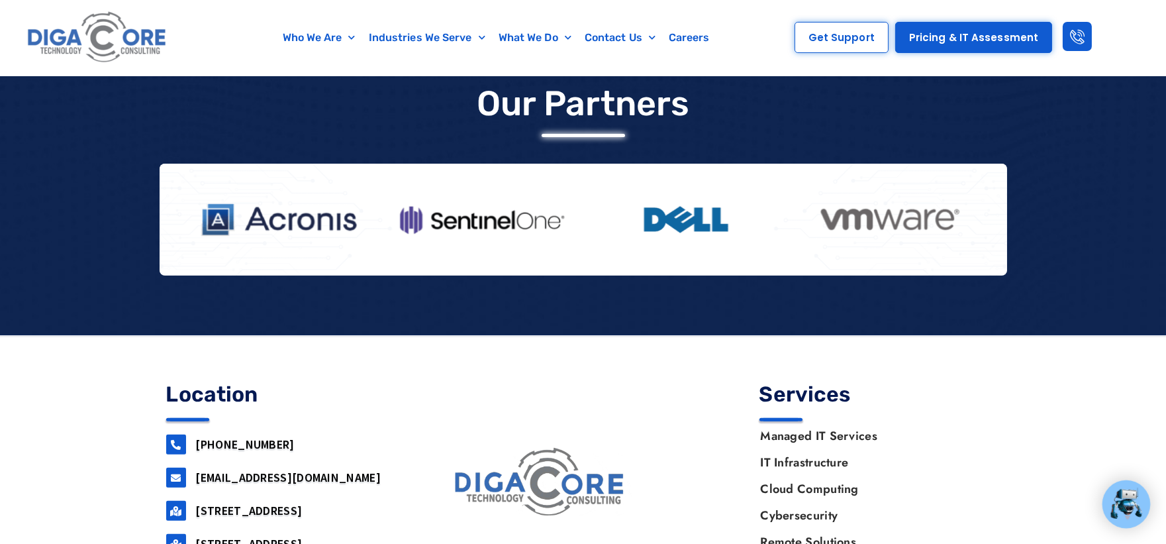 The image size is (1166, 544). I want to click on a: Industries We Serve, so click(427, 38).